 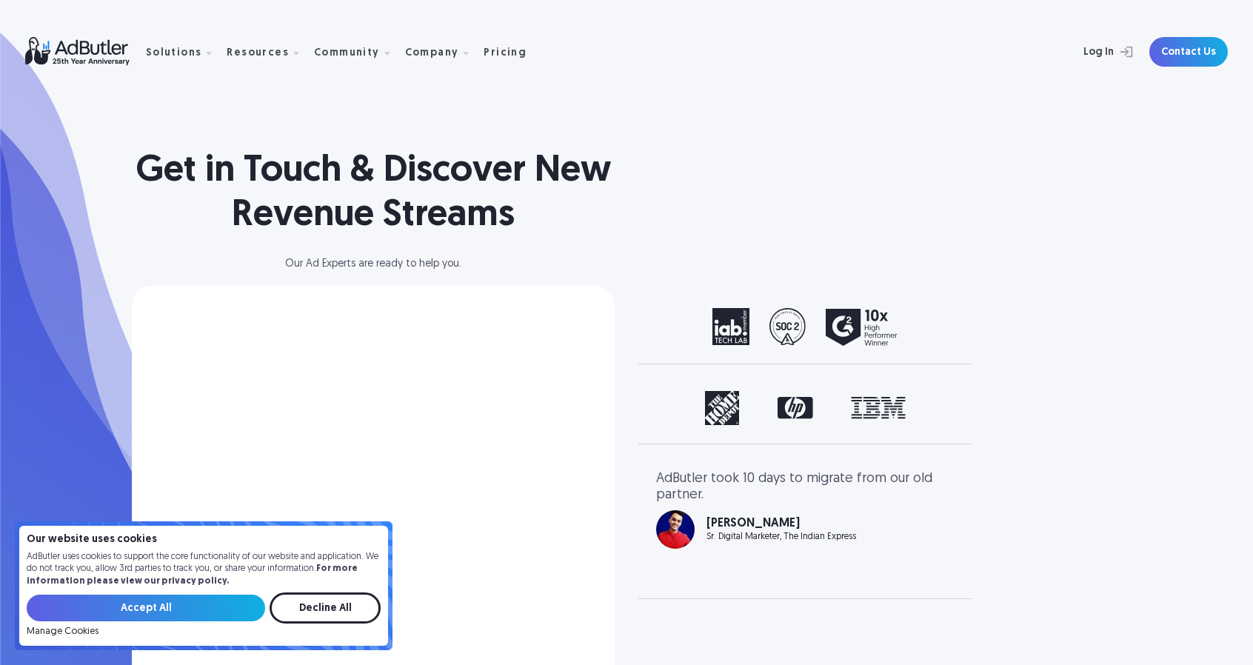 I want to click on div: AdButler took 10 days to migrate from our old partner., so click(x=805, y=487).